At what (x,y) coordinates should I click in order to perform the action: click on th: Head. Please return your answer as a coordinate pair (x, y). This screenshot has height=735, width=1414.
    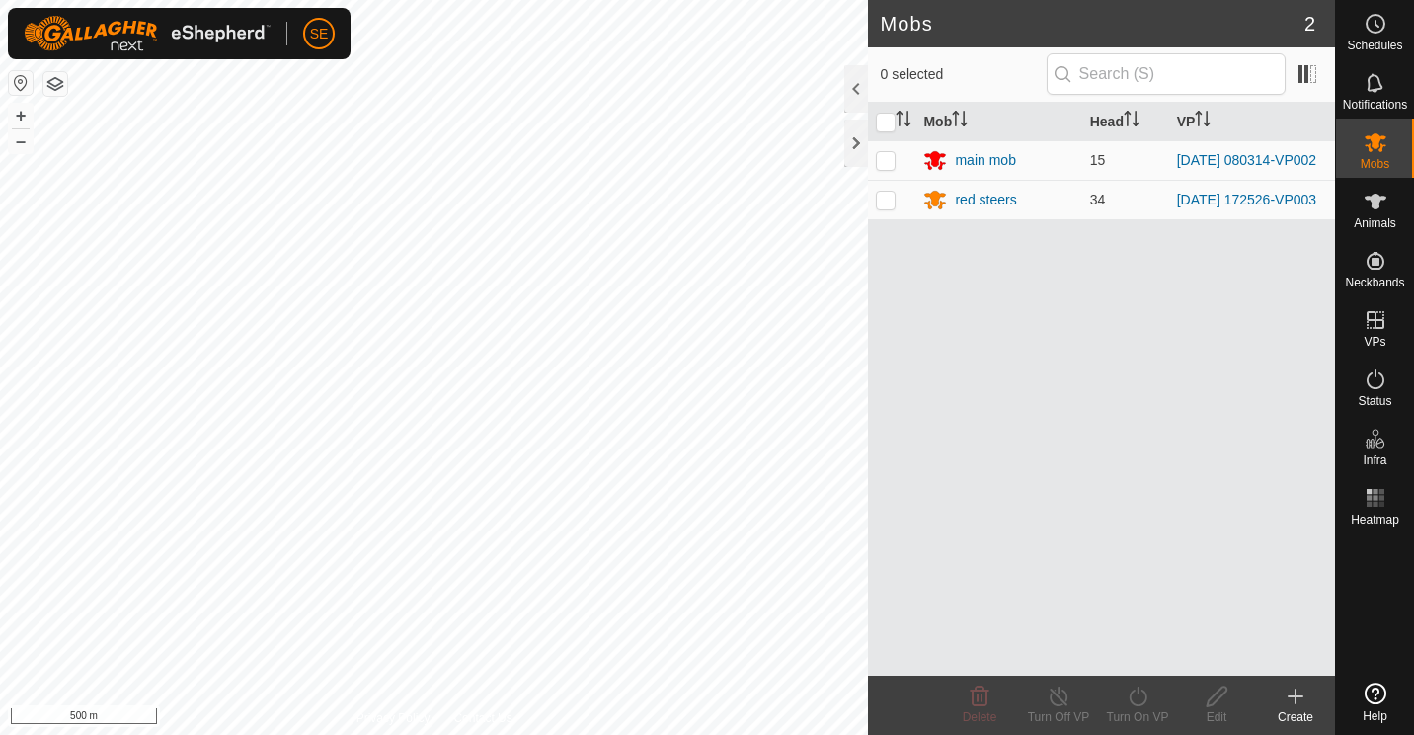
    Looking at the image, I should click on (1126, 121).